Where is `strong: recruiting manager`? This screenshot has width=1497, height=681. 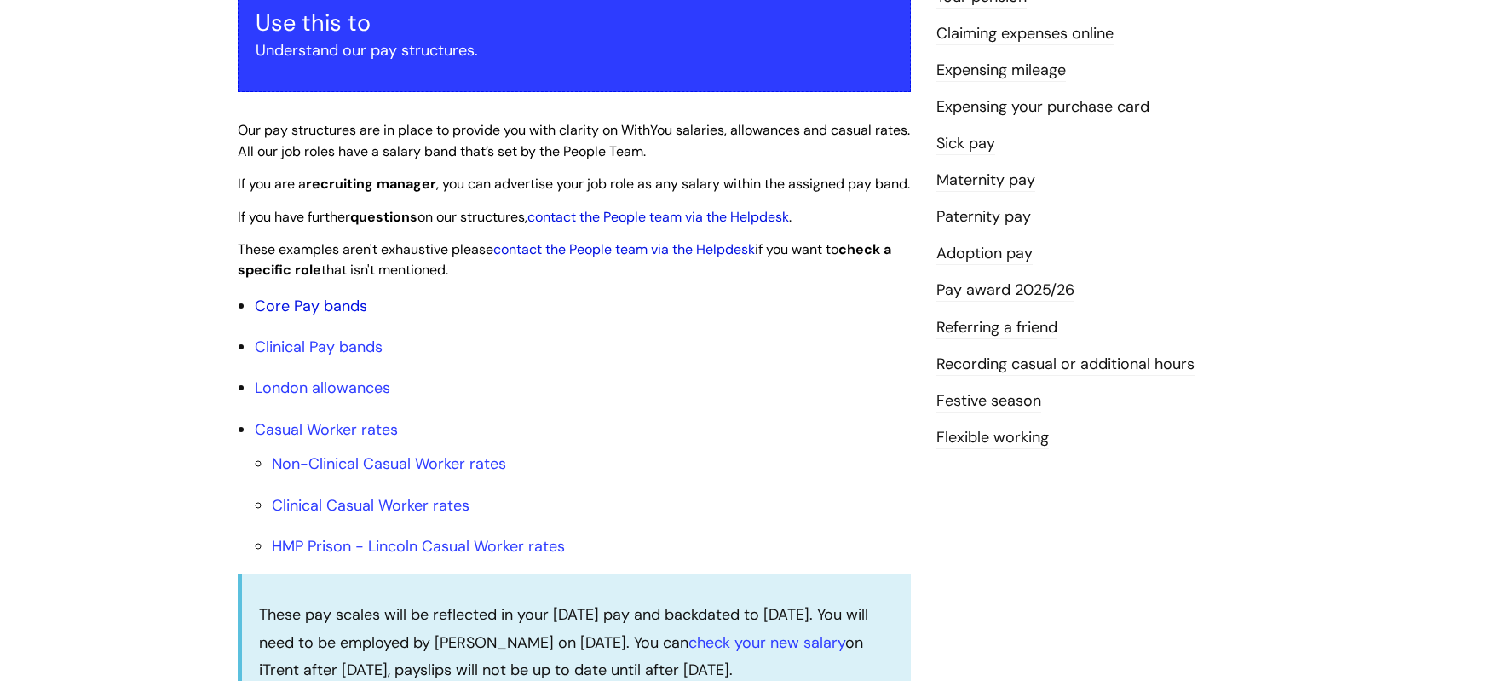 strong: recruiting manager is located at coordinates (371, 183).